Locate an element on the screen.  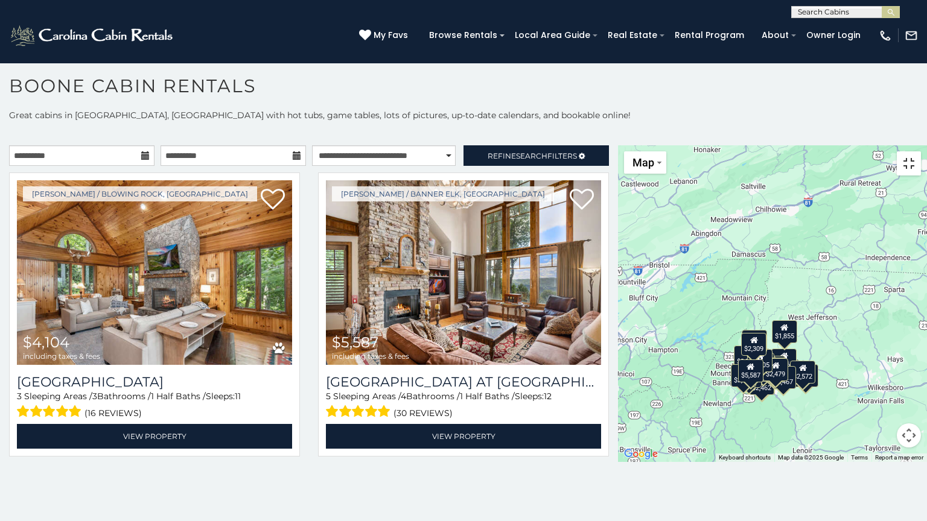
div: $2,572 is located at coordinates (803, 372).